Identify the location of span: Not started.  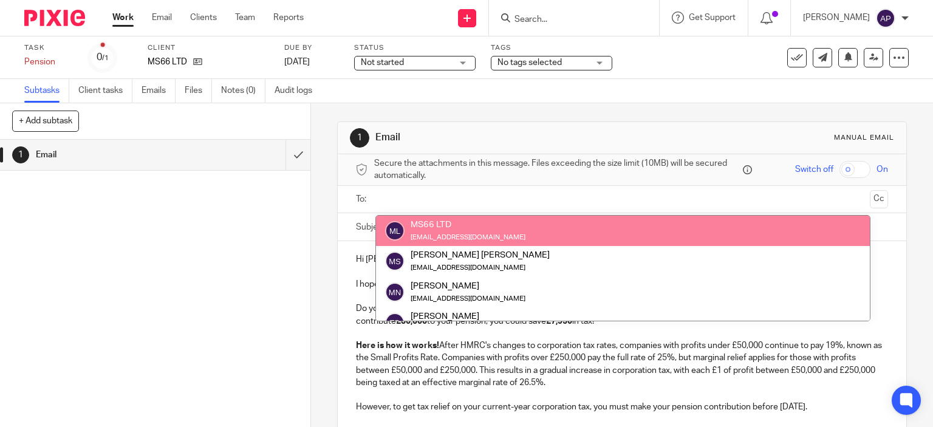
(382, 63).